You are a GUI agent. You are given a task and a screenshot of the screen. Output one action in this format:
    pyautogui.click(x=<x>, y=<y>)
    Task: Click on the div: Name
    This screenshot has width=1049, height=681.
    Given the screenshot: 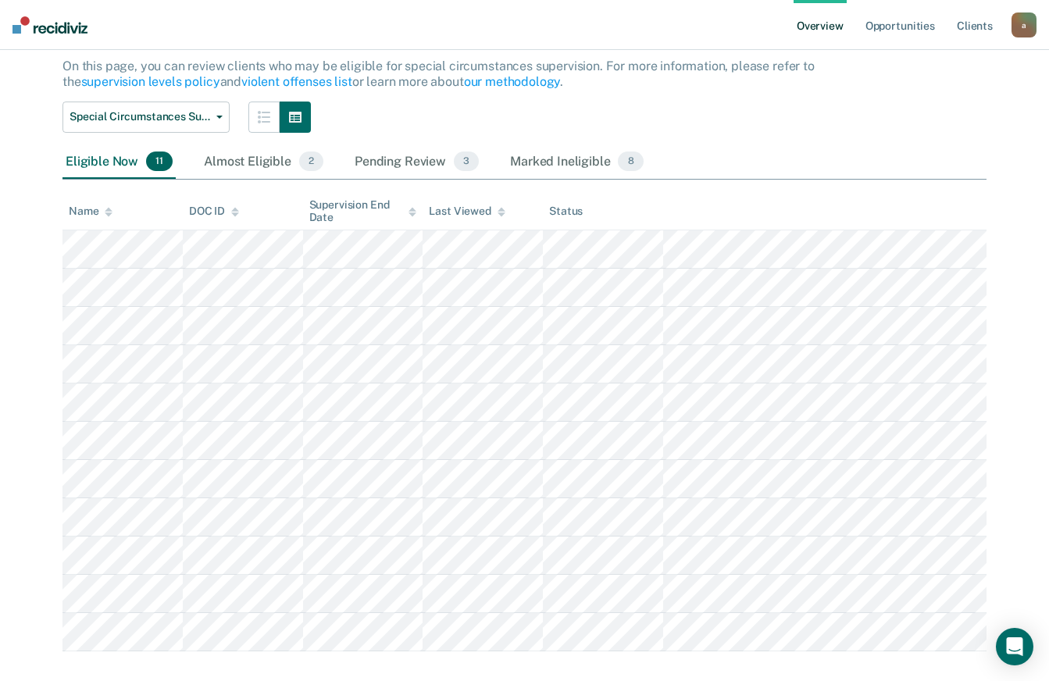 What is the action you would take?
    pyautogui.click(x=91, y=211)
    